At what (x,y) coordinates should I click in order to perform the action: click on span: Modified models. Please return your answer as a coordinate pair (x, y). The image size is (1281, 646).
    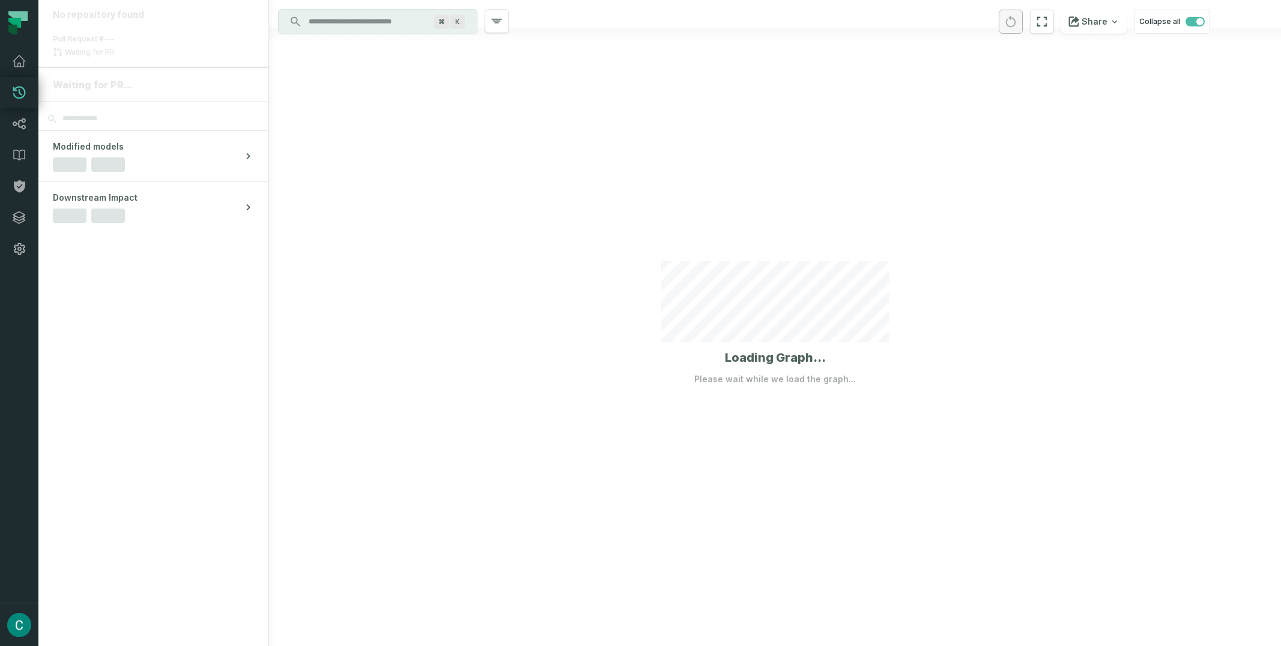
    Looking at the image, I should click on (88, 147).